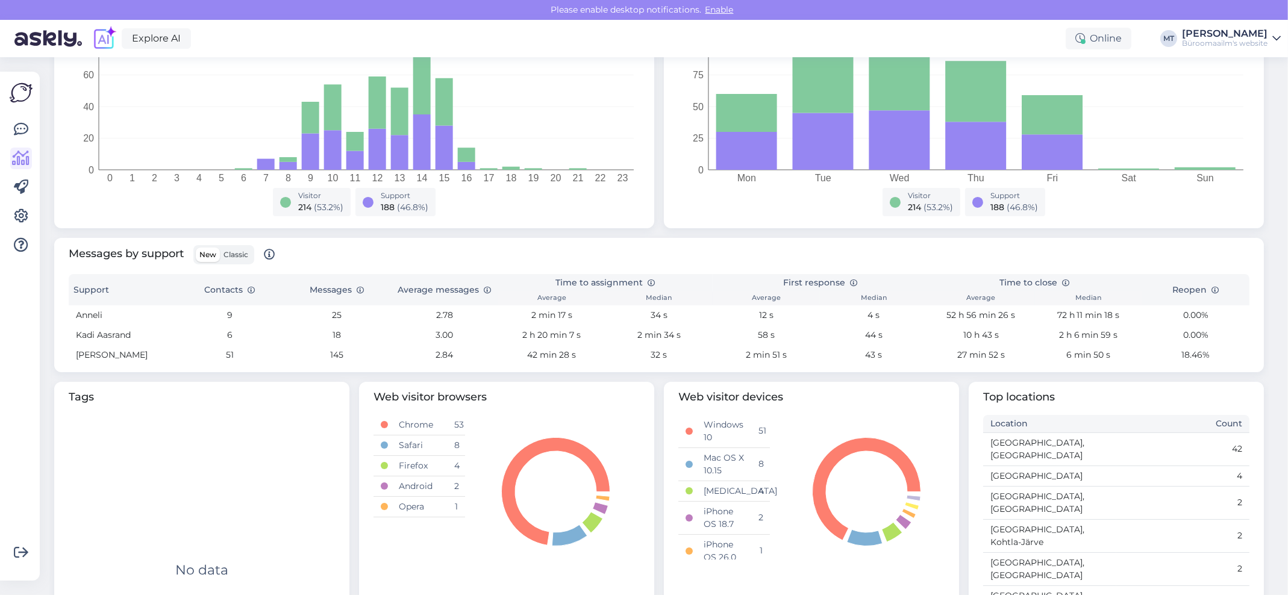 The image size is (1288, 595). I want to click on tspan: 50, so click(698, 107).